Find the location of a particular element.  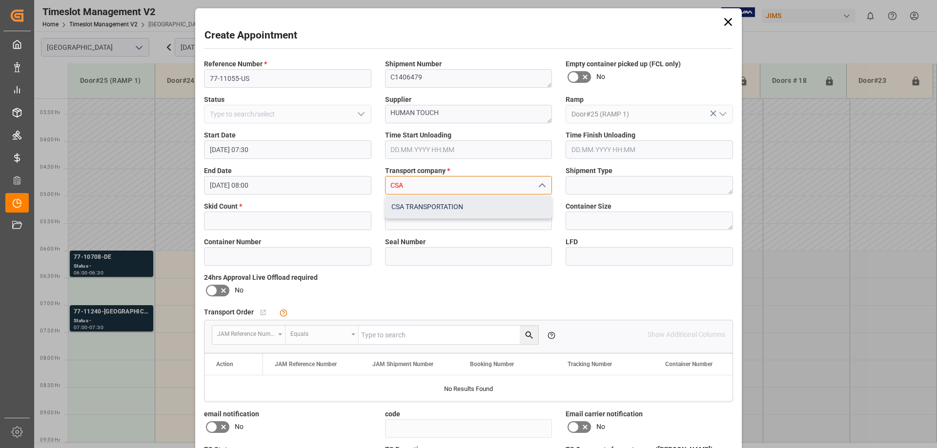

h2: Create Appointment is located at coordinates (251, 36).